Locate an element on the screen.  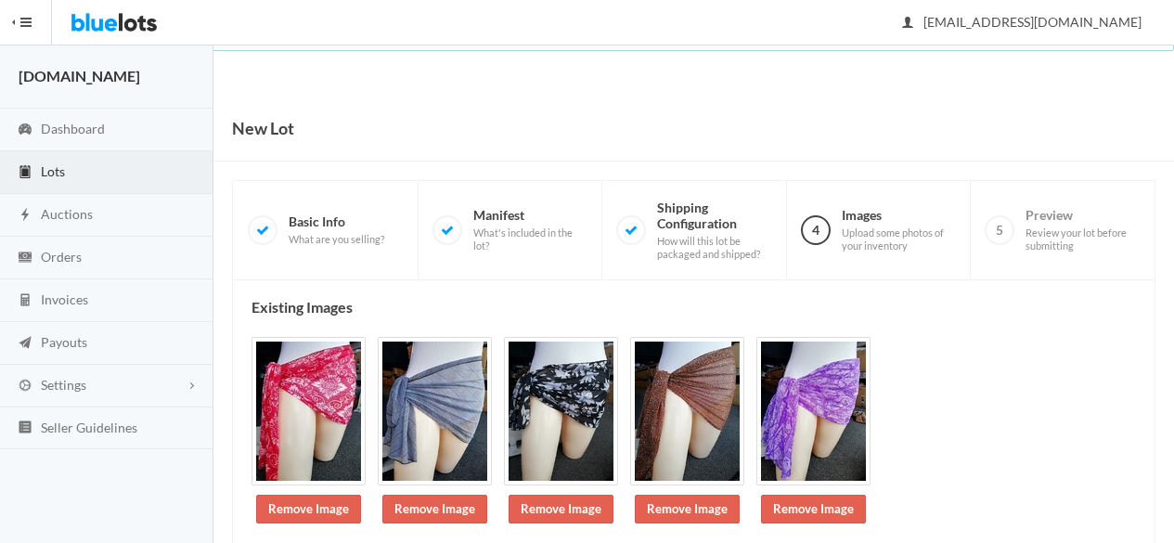
span: Upload some photos of your inventory is located at coordinates (898, 239).